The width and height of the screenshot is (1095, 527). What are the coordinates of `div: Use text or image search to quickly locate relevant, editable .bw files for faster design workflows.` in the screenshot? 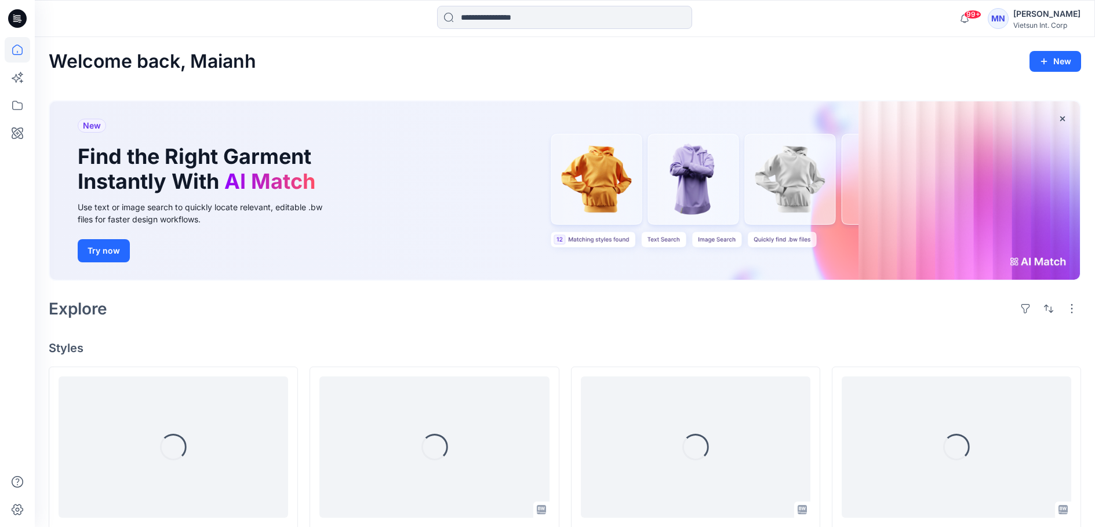 It's located at (208, 213).